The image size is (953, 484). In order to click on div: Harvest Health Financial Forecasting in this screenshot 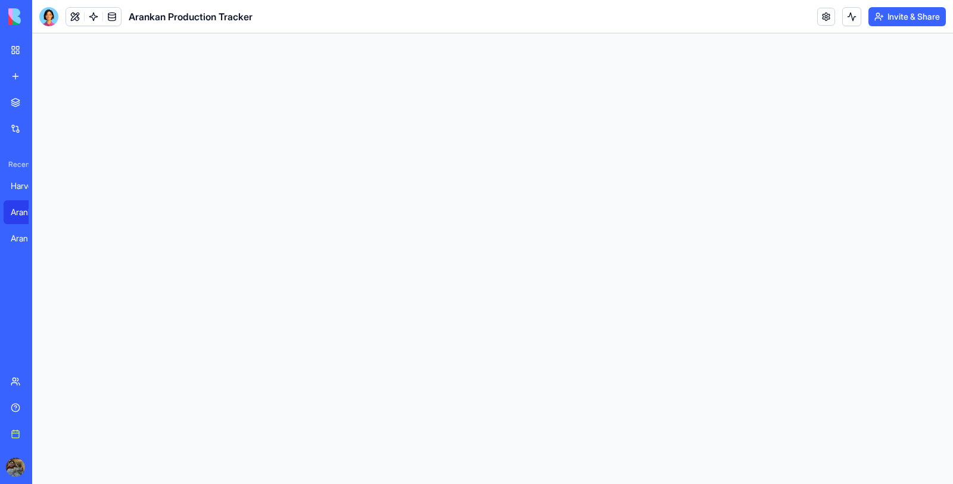, I will do `click(27, 186)`.